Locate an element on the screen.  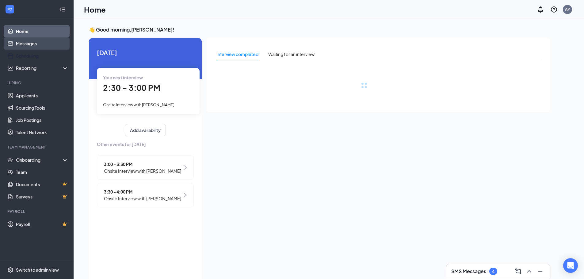
a: Sourcing Tools is located at coordinates (42, 108).